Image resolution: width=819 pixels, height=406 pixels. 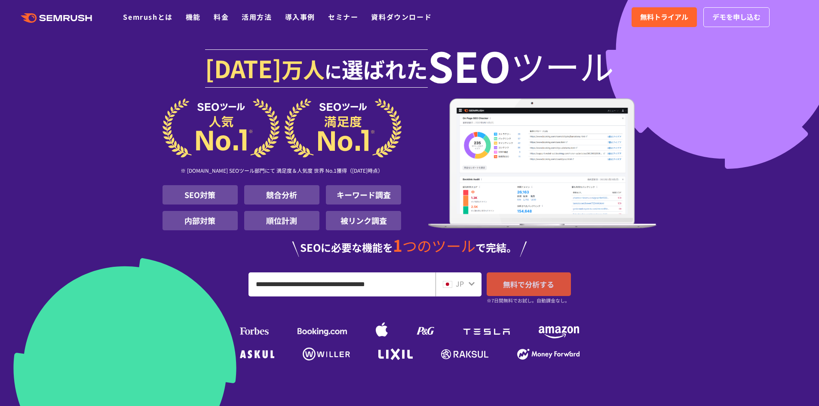 I want to click on span: 万人, so click(x=303, y=69).